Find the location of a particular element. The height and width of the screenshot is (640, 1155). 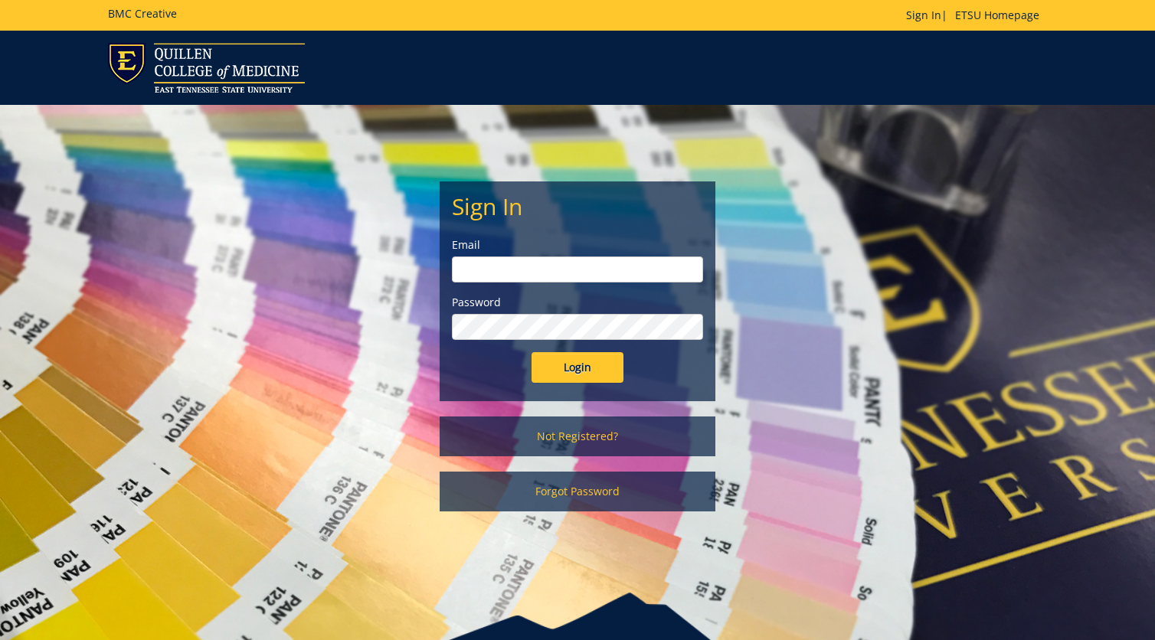

img: ETSU logo is located at coordinates (206, 67).